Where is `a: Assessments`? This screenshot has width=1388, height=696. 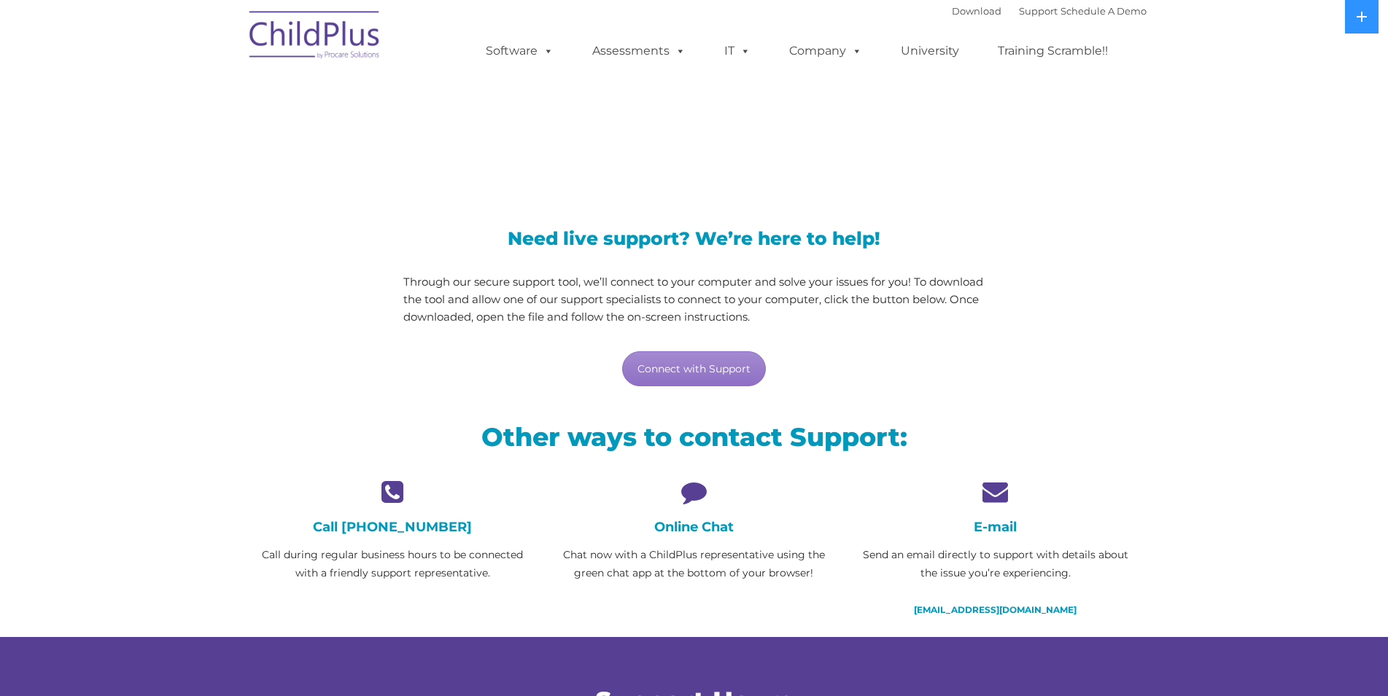 a: Assessments is located at coordinates (639, 51).